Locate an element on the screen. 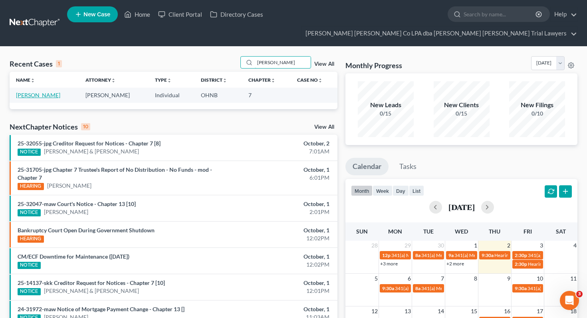  span: 4 is located at coordinates (575, 246).